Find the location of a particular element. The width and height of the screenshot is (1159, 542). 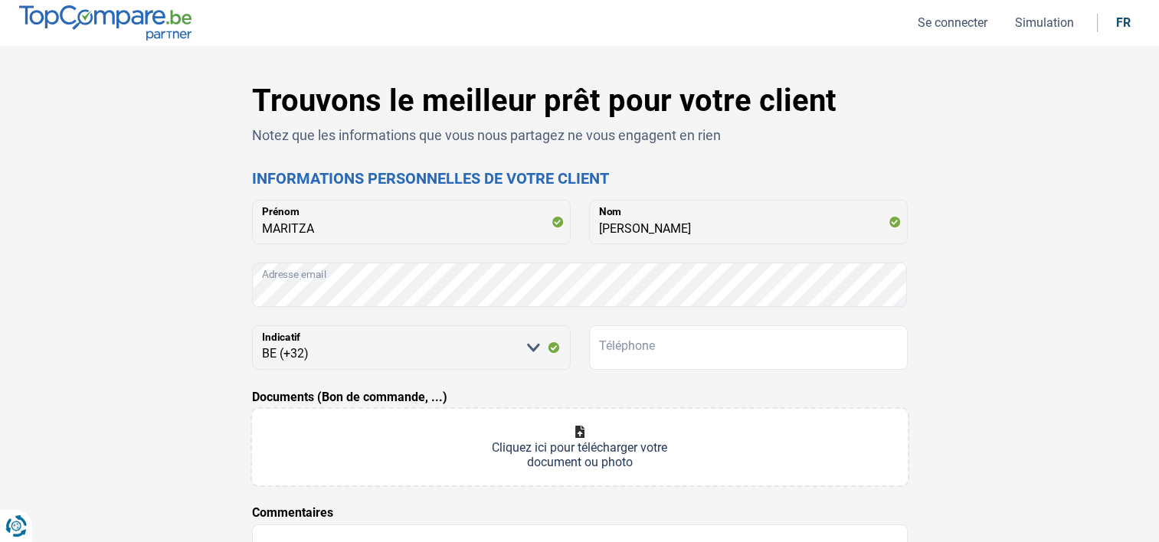

div: fr is located at coordinates (1123, 22).